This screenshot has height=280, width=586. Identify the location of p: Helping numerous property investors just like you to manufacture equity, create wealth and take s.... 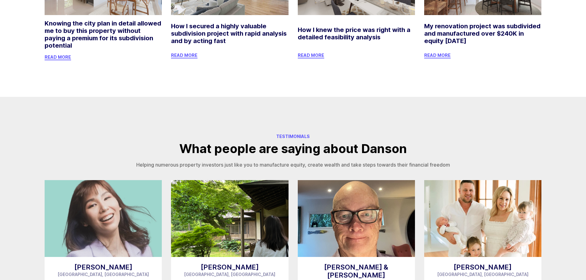
(293, 165).